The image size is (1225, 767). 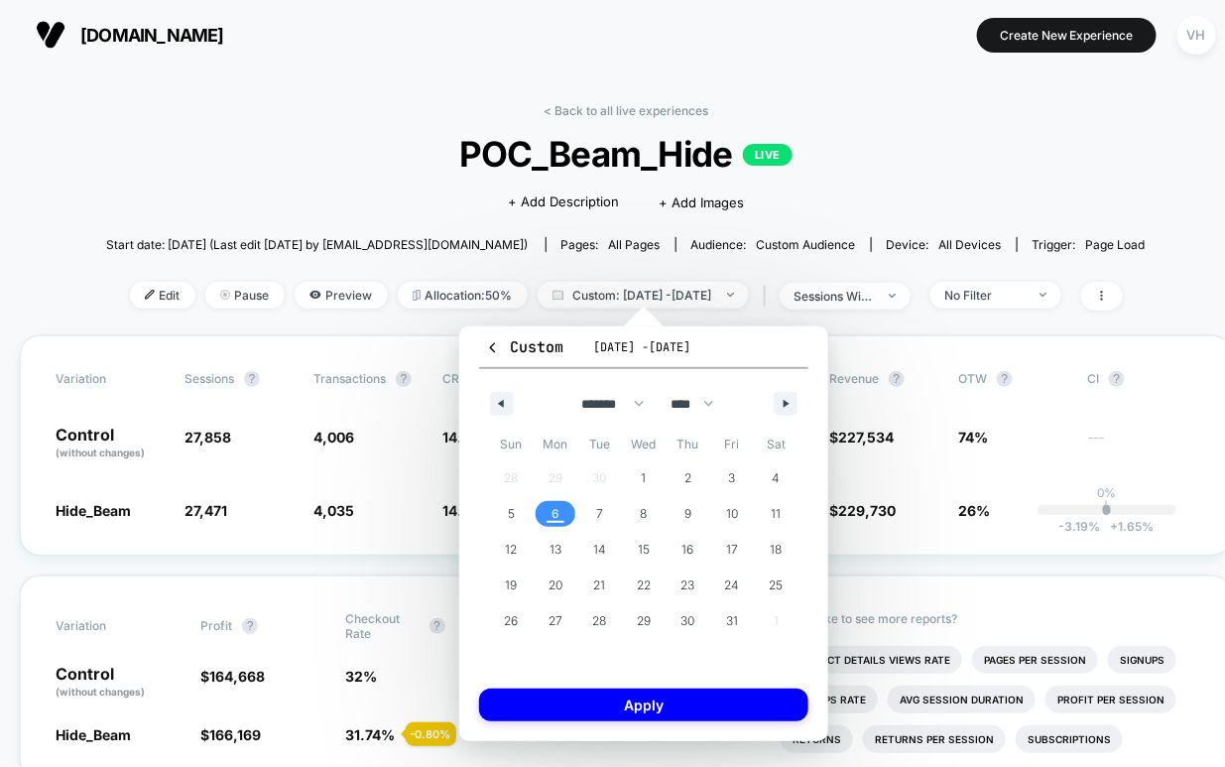 I want to click on button: 27, so click(x=556, y=621).